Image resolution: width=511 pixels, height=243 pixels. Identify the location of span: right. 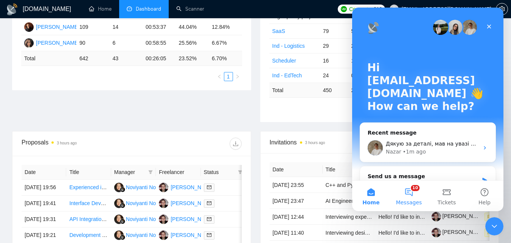
(238, 76).